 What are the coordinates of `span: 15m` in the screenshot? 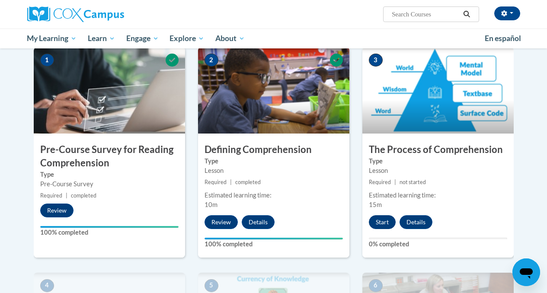 It's located at (375, 204).